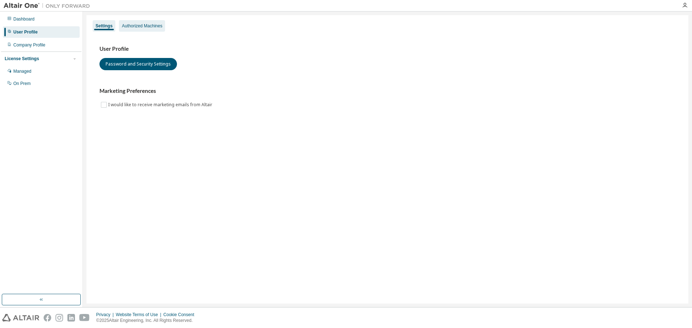 Image resolution: width=692 pixels, height=328 pixels. I want to click on div: Privacy, so click(106, 315).